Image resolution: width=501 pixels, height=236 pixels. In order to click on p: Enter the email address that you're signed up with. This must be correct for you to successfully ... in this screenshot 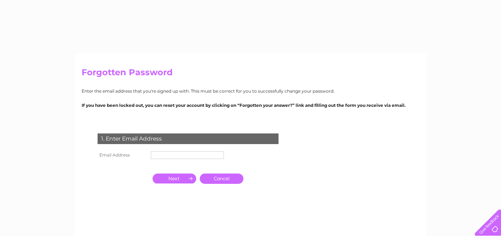, I will do `click(250, 91)`.